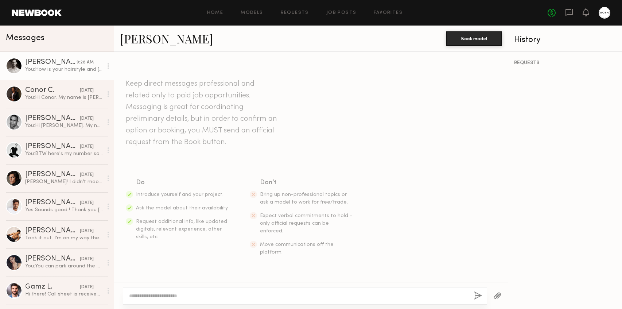  I want to click on span: Bring up non-professional topics or ask a model to work for free/trade., so click(304, 198).